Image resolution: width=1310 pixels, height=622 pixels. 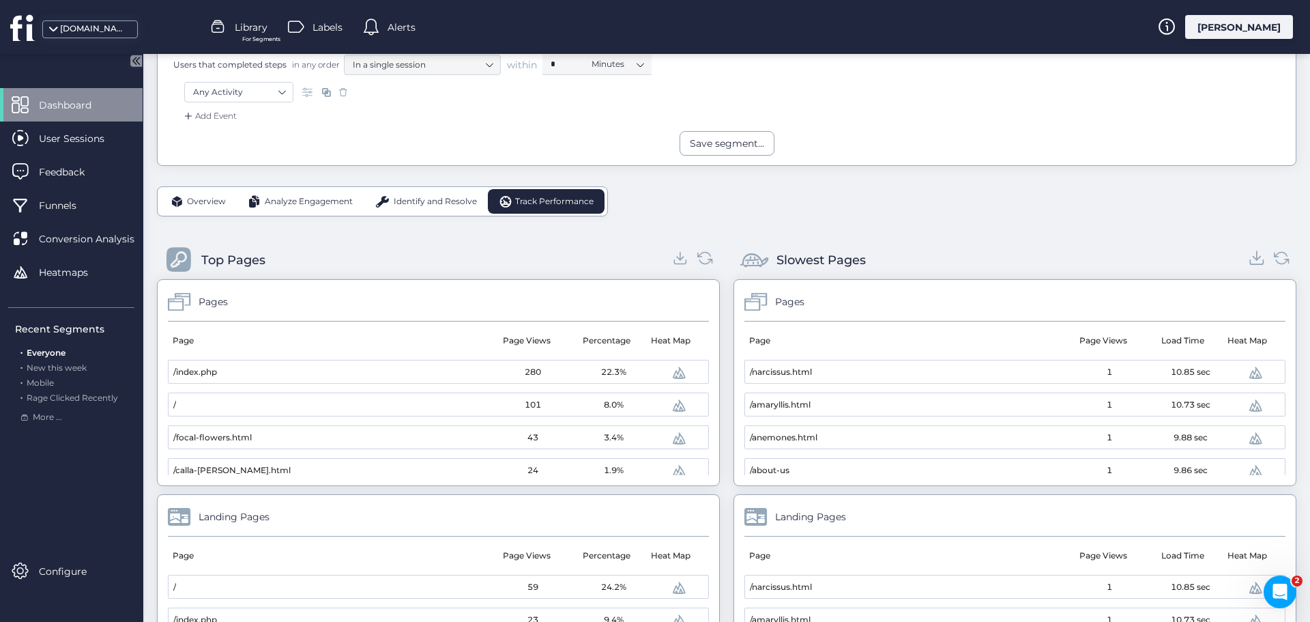 What do you see at coordinates (82, 139) in the screenshot?
I see `span: User Sessions` at bounding box center [82, 139].